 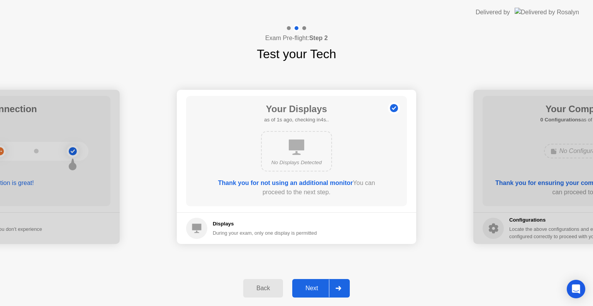 I want to click on img: Delivered by Rosalyn, so click(x=547, y=12).